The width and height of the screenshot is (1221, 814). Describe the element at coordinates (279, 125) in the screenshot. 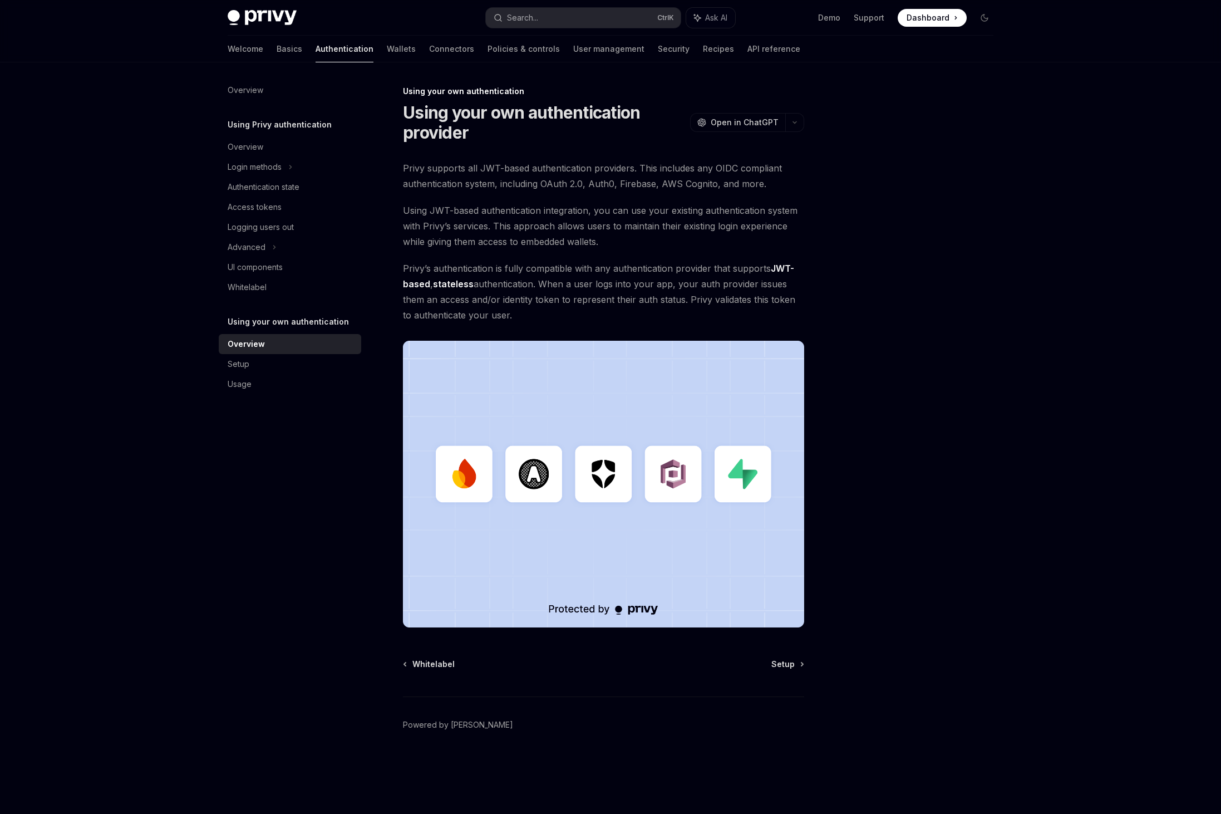

I see `h5: Using Privy authentication` at that location.